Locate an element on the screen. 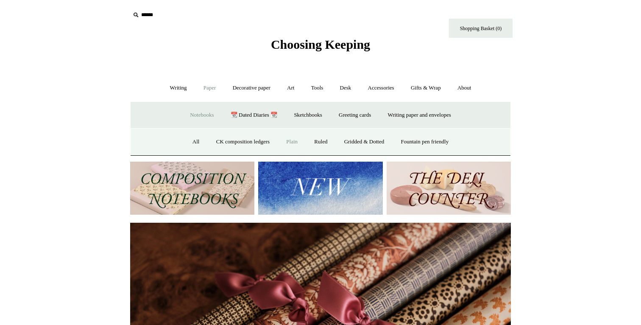 This screenshot has width=641, height=325. a: Art is located at coordinates (290, 88).